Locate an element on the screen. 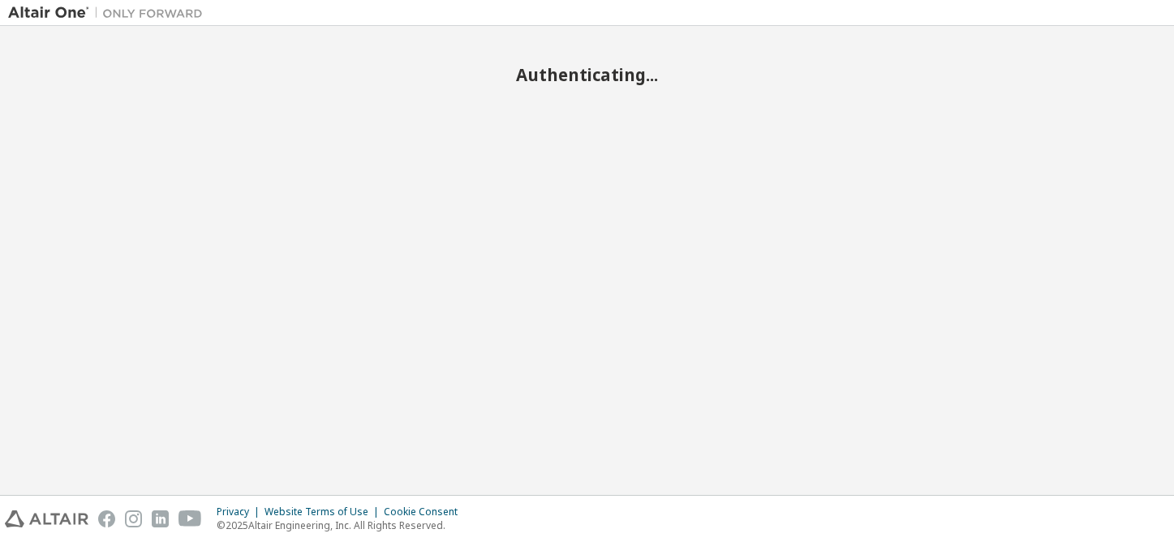 This screenshot has height=542, width=1174. img: youtube.svg is located at coordinates (190, 519).